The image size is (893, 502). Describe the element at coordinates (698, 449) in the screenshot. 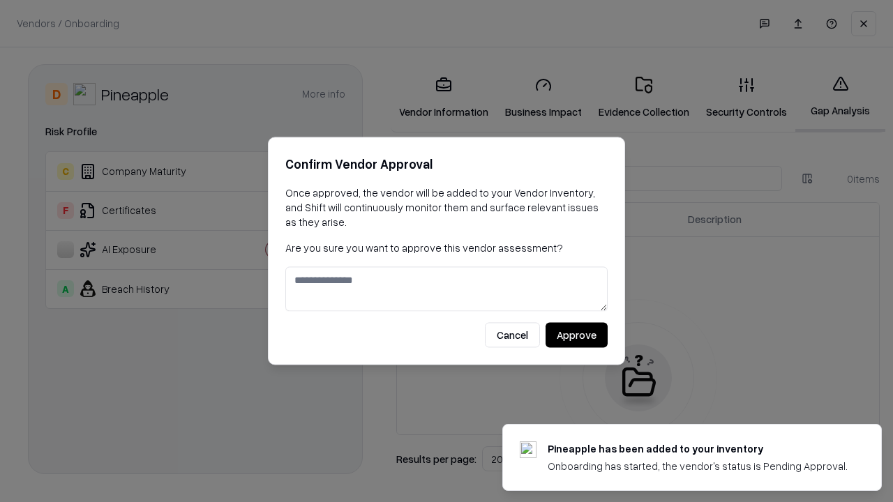

I see `div: Pineapple has been added to your inventory` at that location.